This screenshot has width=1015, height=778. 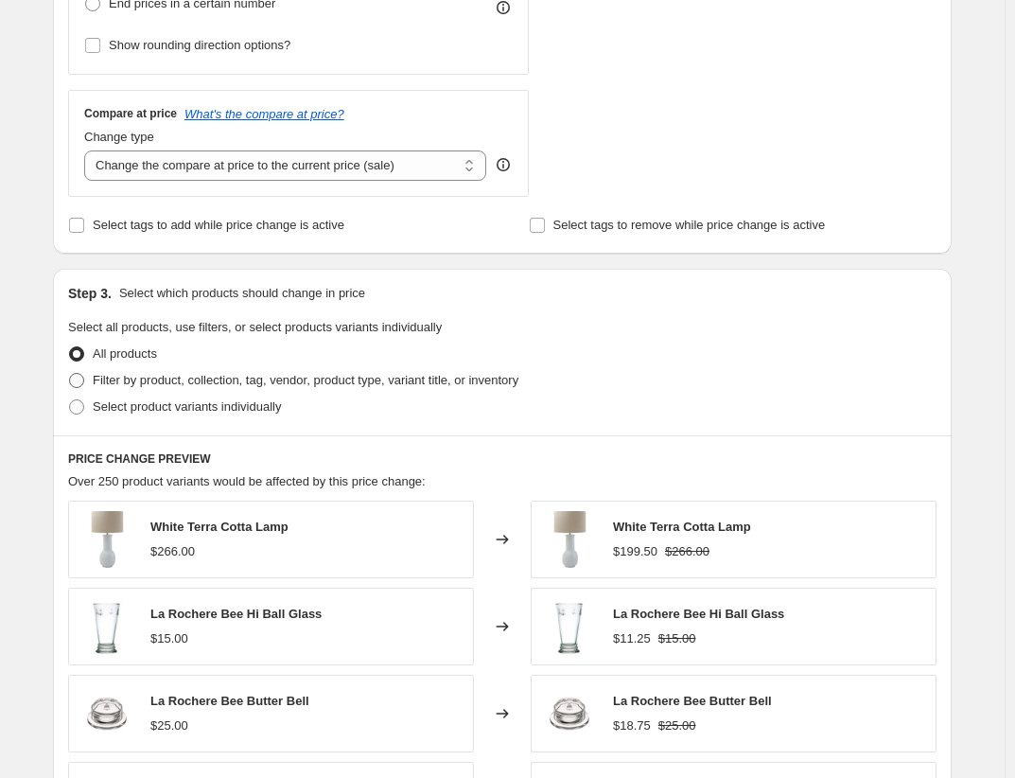 I want to click on h3: Compare at price, so click(x=131, y=114).